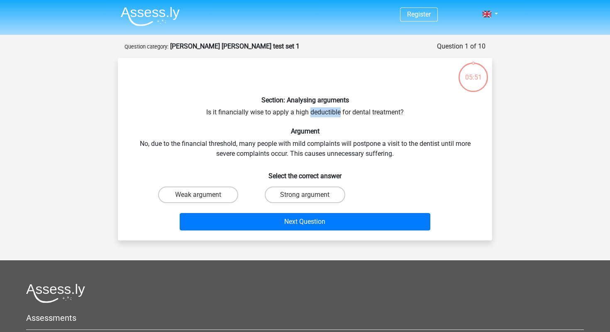  Describe the element at coordinates (304, 195) in the screenshot. I see `label: Strong argument` at that location.